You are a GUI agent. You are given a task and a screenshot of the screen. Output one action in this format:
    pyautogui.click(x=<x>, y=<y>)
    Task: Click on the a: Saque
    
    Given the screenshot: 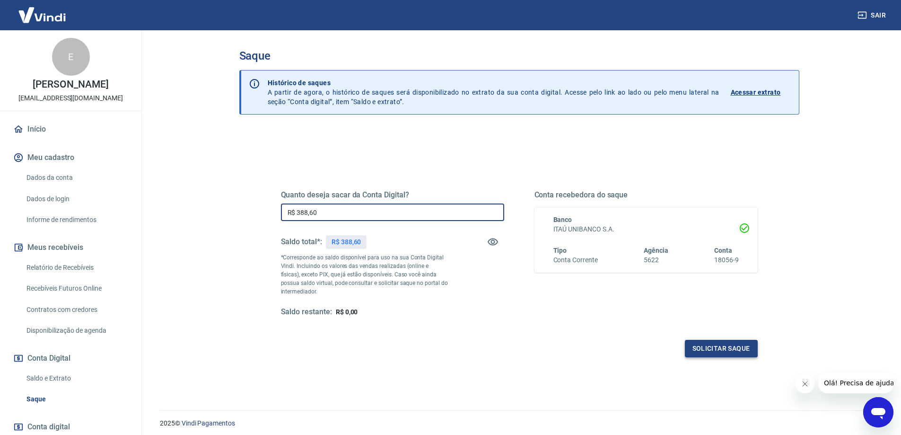 What is the action you would take?
    pyautogui.click(x=76, y=399)
    